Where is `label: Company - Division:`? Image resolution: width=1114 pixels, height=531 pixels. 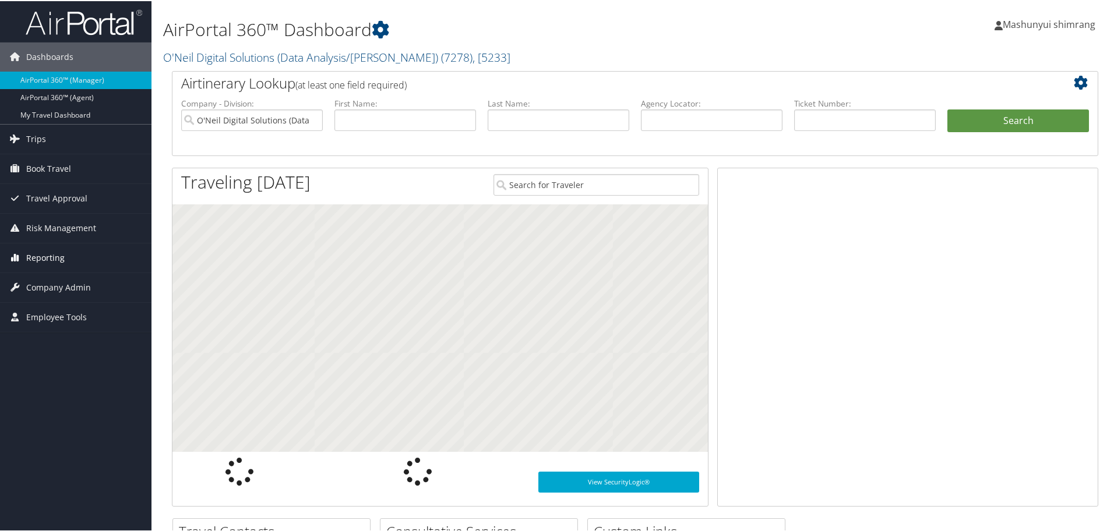 label: Company - Division: is located at coordinates (252, 103).